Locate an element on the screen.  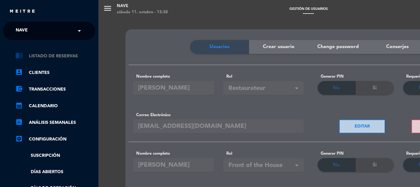
a: account_balance_walletTransacciones is located at coordinates (55, 89).